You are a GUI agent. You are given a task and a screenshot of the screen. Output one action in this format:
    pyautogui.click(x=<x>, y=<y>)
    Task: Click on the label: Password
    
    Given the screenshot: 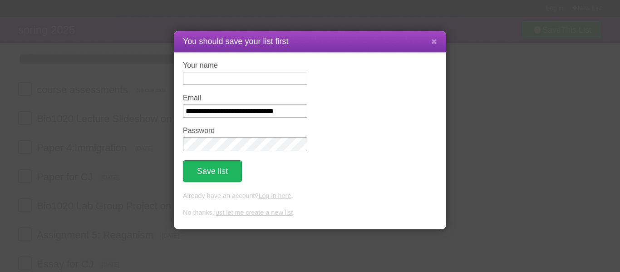 What is the action you would take?
    pyautogui.click(x=245, y=131)
    